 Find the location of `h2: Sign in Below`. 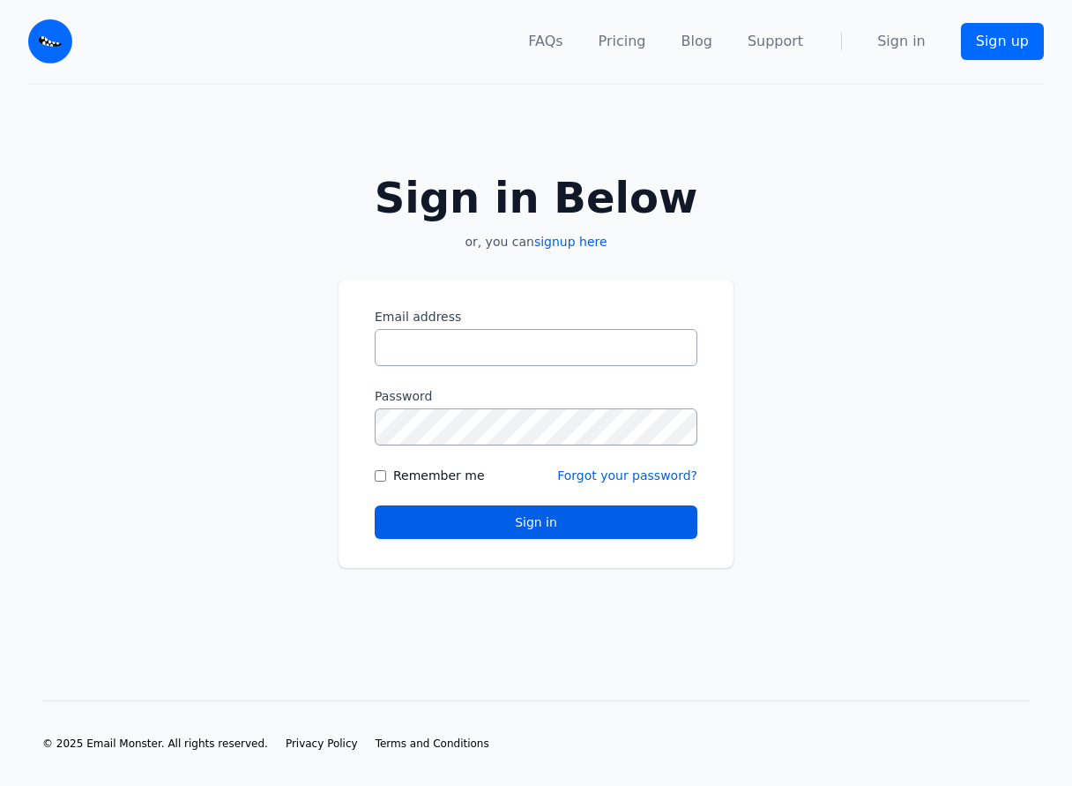

h2: Sign in Below is located at coordinates (536, 198).